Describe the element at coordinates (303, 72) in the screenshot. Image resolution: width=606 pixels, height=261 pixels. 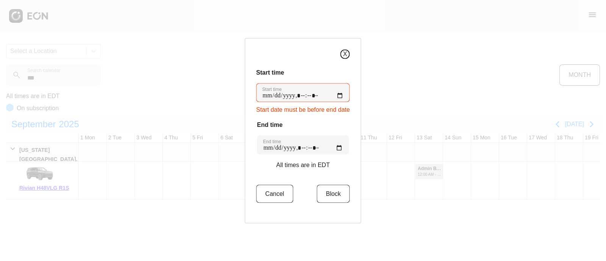
I see `h3: Start time` at that location.